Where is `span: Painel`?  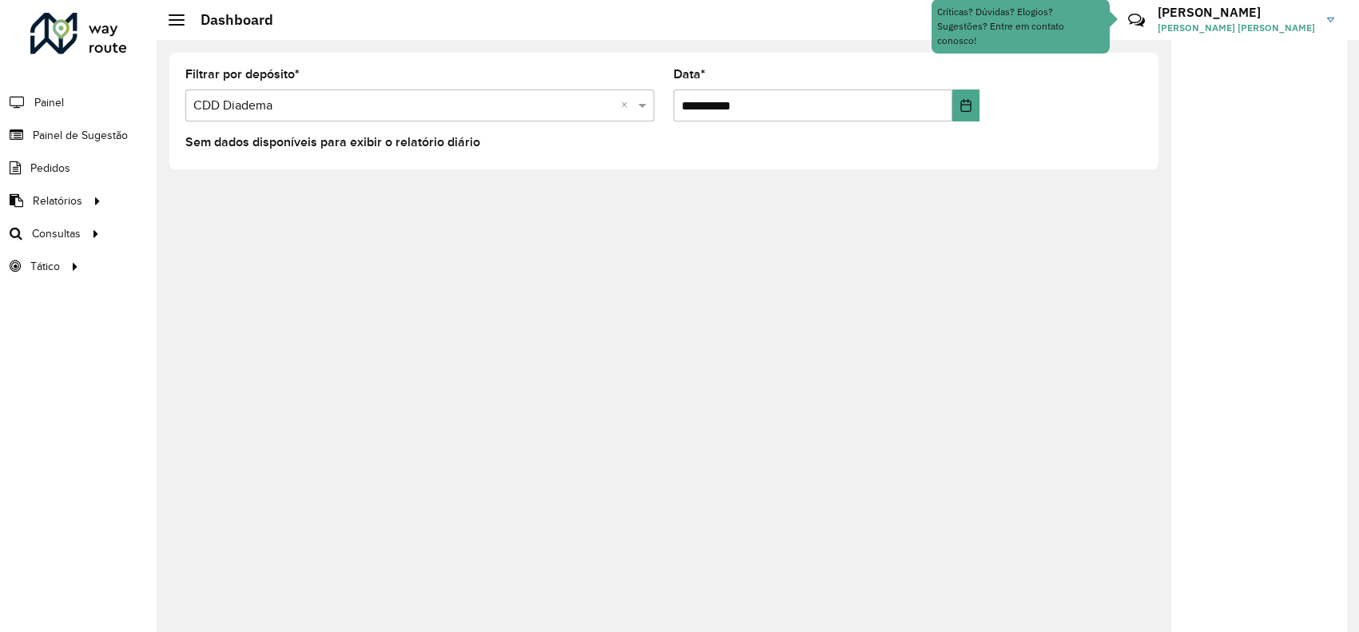
span: Painel is located at coordinates (49, 102).